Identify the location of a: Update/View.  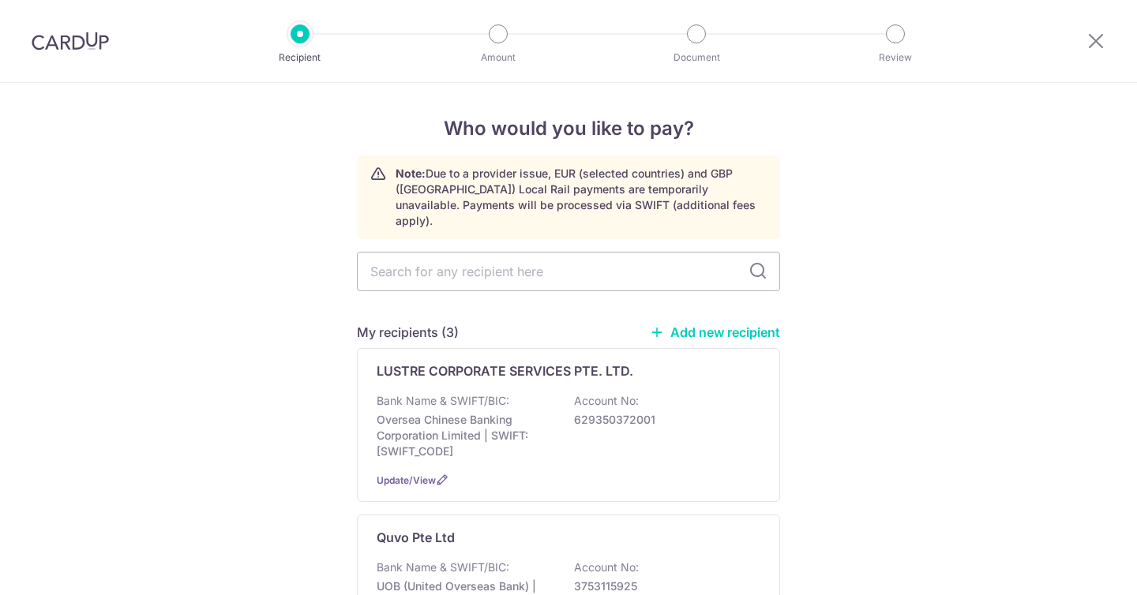
(406, 480).